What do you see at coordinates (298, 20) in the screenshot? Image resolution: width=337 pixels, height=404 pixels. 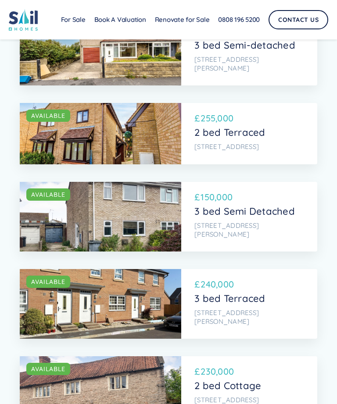 I see `a: Contact Us` at bounding box center [298, 20].